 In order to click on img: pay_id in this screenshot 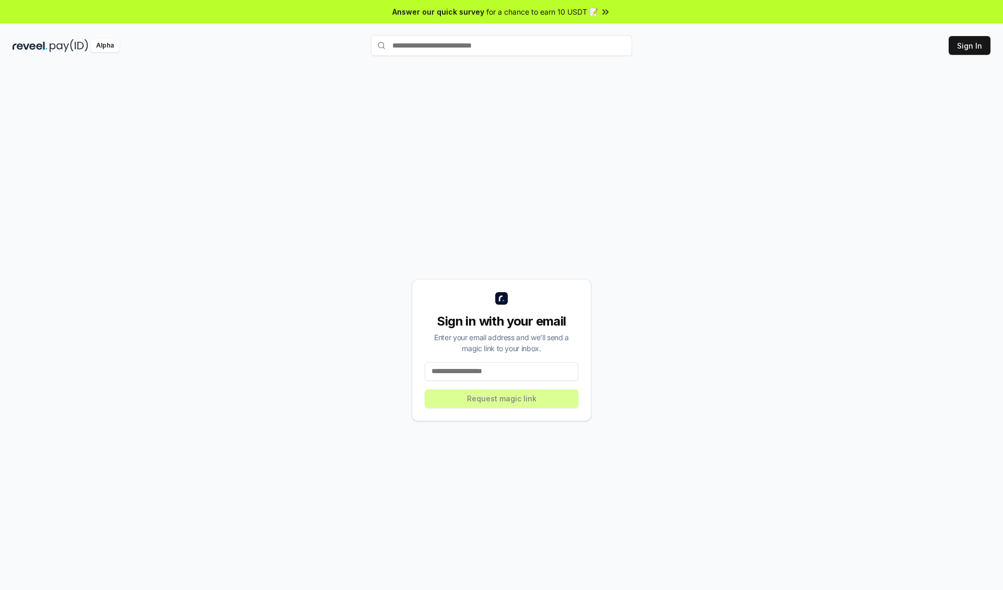, I will do `click(69, 45)`.